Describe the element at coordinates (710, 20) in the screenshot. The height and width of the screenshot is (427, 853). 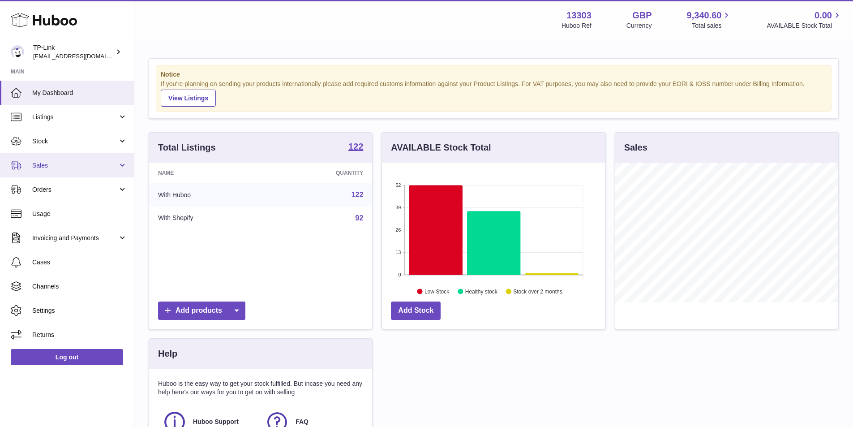
I see `a: 9,340.60 Total sales` at that location.